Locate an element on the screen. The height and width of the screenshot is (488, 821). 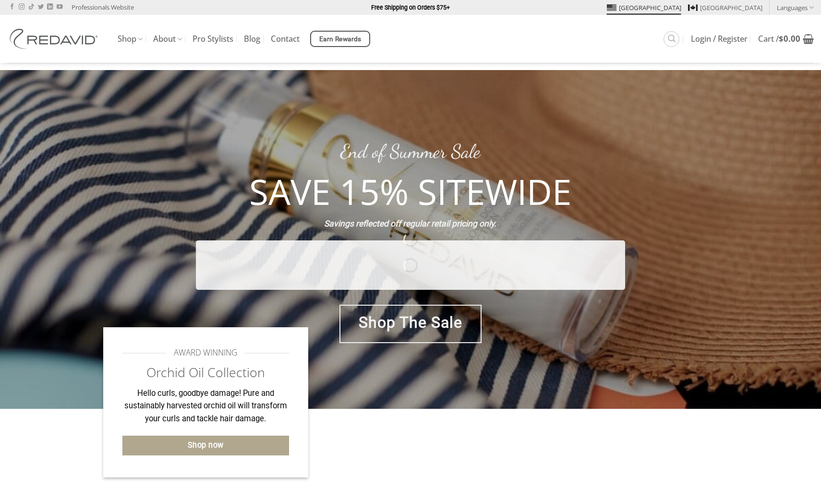
a: Blog is located at coordinates (252, 39).